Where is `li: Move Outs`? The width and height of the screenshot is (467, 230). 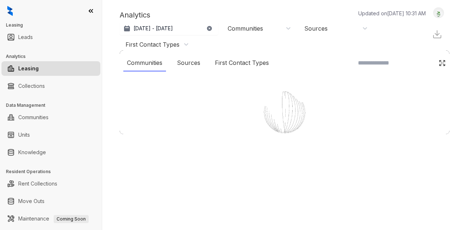
li: Move Outs is located at coordinates (51, 201).